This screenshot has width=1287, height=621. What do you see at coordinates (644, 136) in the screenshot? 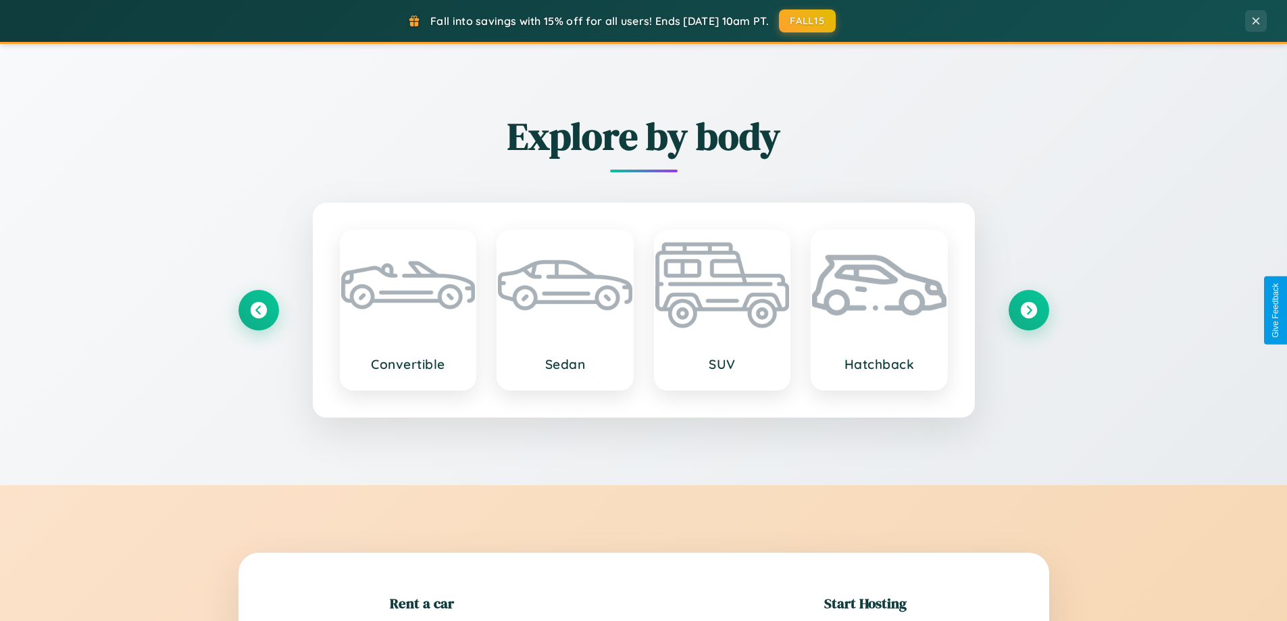
I see `h2: Explore by body` at bounding box center [644, 136].